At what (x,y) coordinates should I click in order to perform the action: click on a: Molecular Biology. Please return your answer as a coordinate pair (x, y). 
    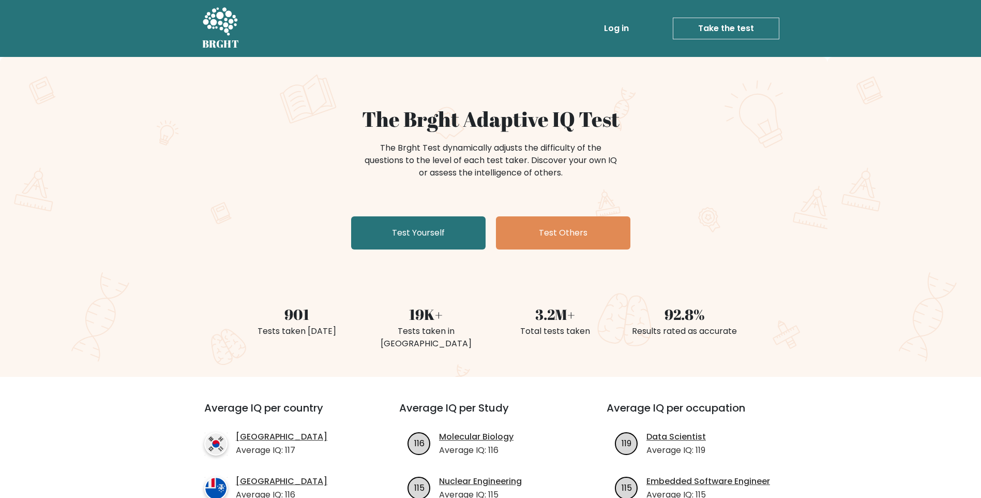
    Looking at the image, I should click on (476, 437).